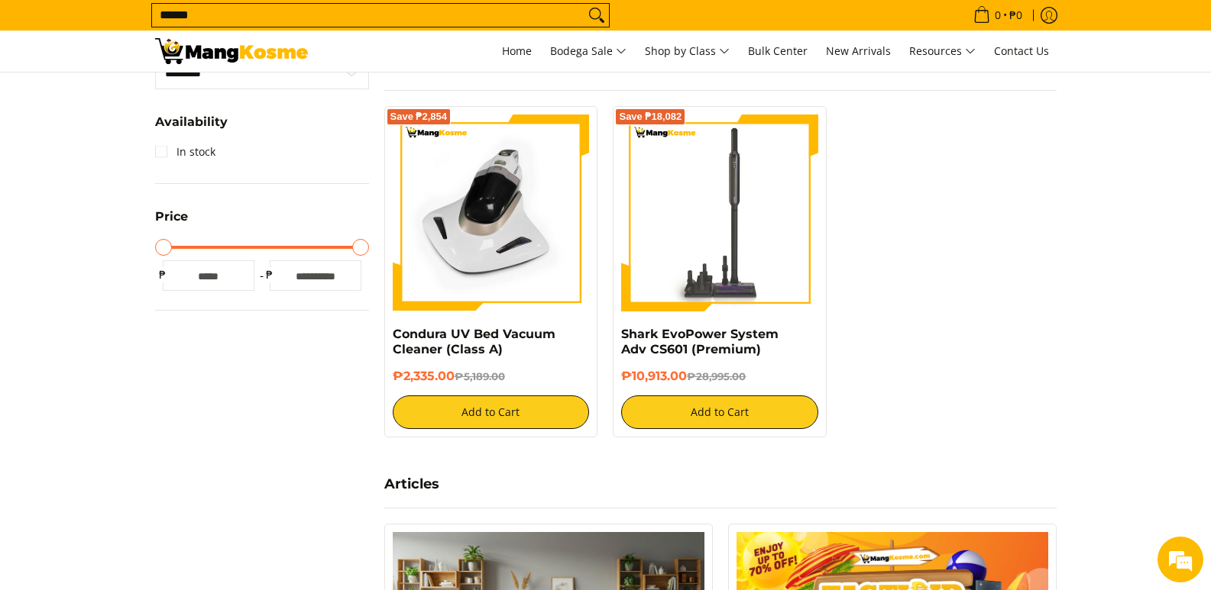  Describe the element at coordinates (687, 51) in the screenshot. I see `a: Shop by Class` at that location.